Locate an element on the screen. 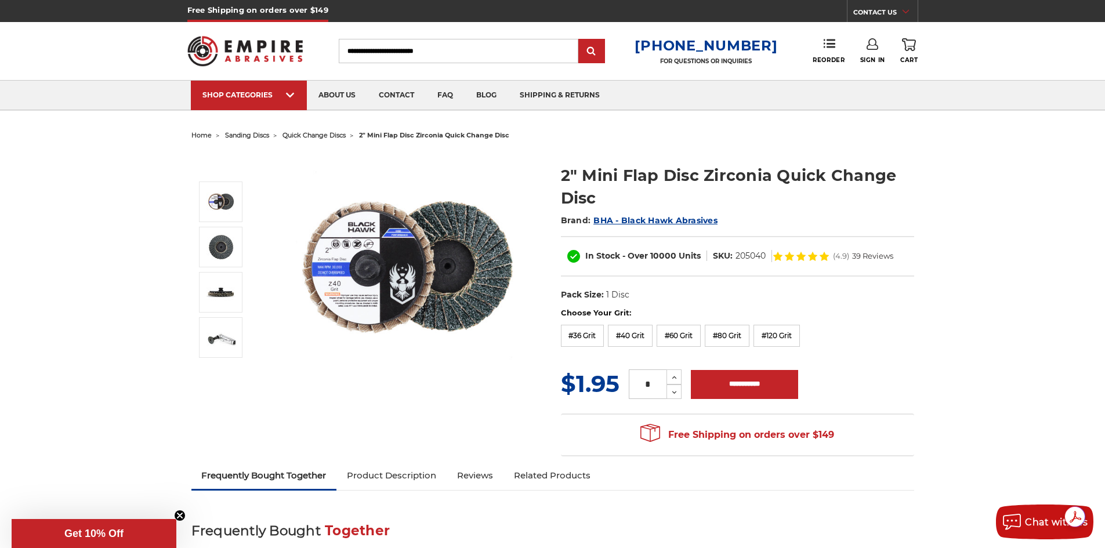 Image resolution: width=1105 pixels, height=548 pixels. span: Free Shipping on orders over $149 is located at coordinates (738, 435).